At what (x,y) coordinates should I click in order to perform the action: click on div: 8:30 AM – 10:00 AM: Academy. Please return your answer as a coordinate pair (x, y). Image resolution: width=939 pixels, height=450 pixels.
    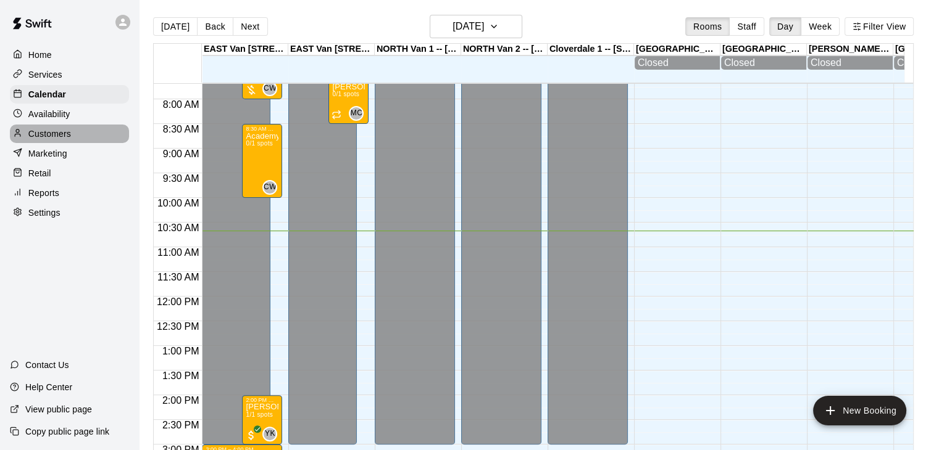
    Looking at the image, I should click on (262, 161).